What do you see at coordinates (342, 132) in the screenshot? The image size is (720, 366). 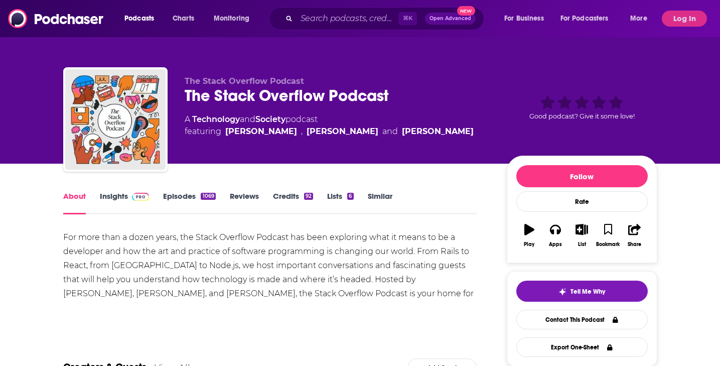 I see `a: Ryan Donovan` at bounding box center [342, 132].